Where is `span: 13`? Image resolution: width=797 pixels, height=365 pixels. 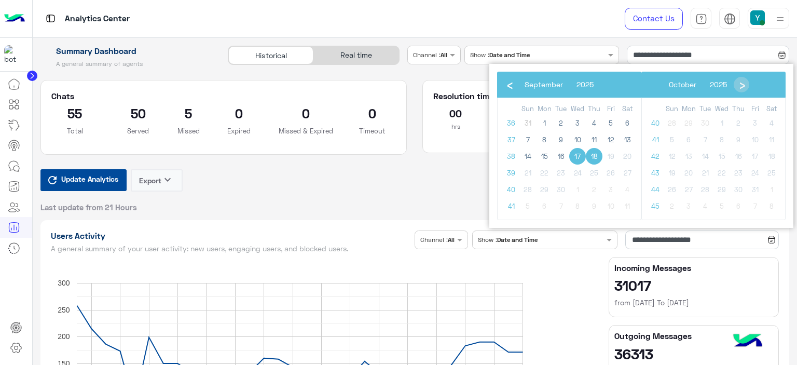 span: 13 is located at coordinates (627, 140).